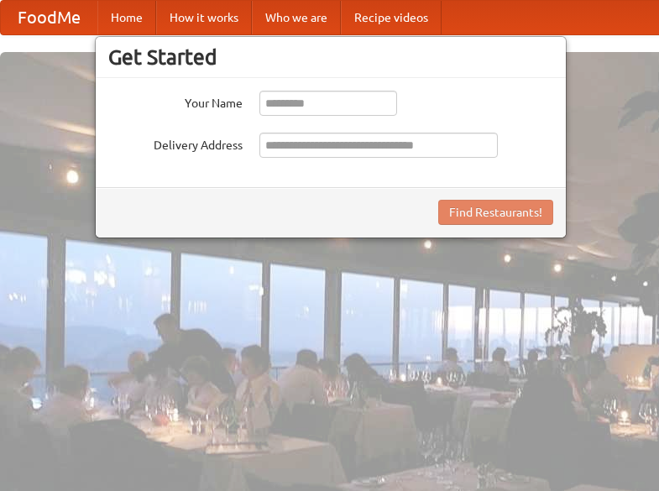 Image resolution: width=659 pixels, height=491 pixels. I want to click on label: Your Name, so click(175, 101).